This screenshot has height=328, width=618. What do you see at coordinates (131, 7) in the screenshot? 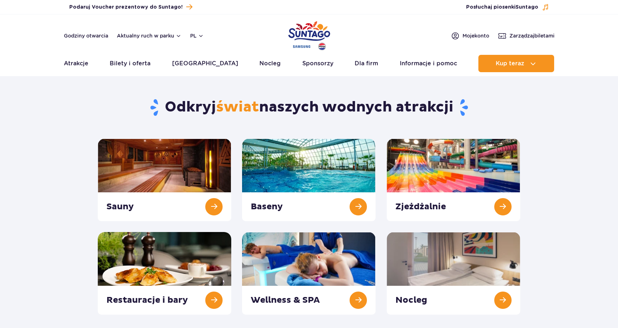
I see `a: Podaruj Voucher prezentowy do Suntago!` at bounding box center [131, 7].